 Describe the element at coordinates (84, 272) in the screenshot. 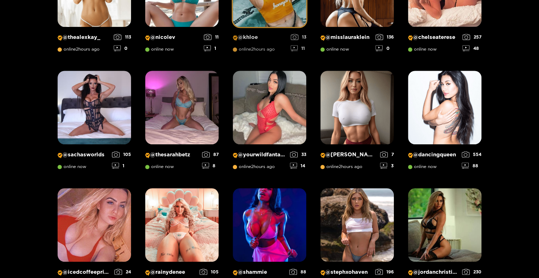

I see `p: @ icedcoffeeprincess` at that location.